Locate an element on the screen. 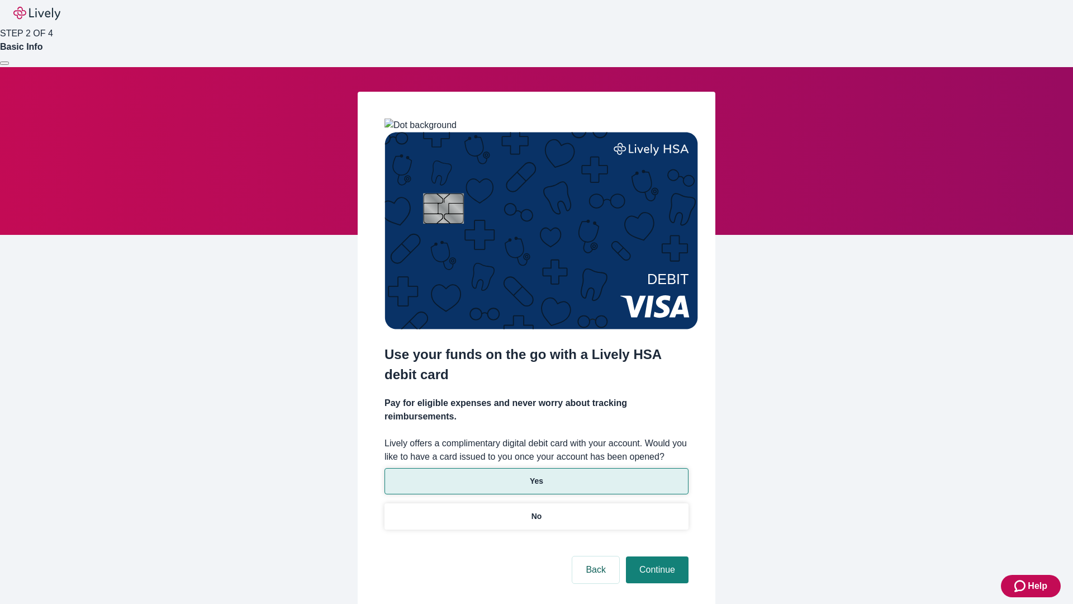 This screenshot has height=604, width=1073. span: Help is located at coordinates (1038, 586).